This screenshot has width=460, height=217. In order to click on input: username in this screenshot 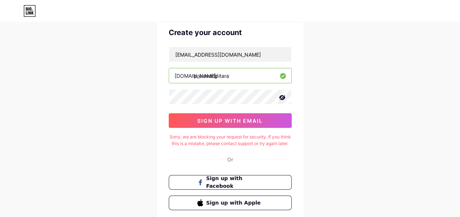, I will do `click(230, 76)`.